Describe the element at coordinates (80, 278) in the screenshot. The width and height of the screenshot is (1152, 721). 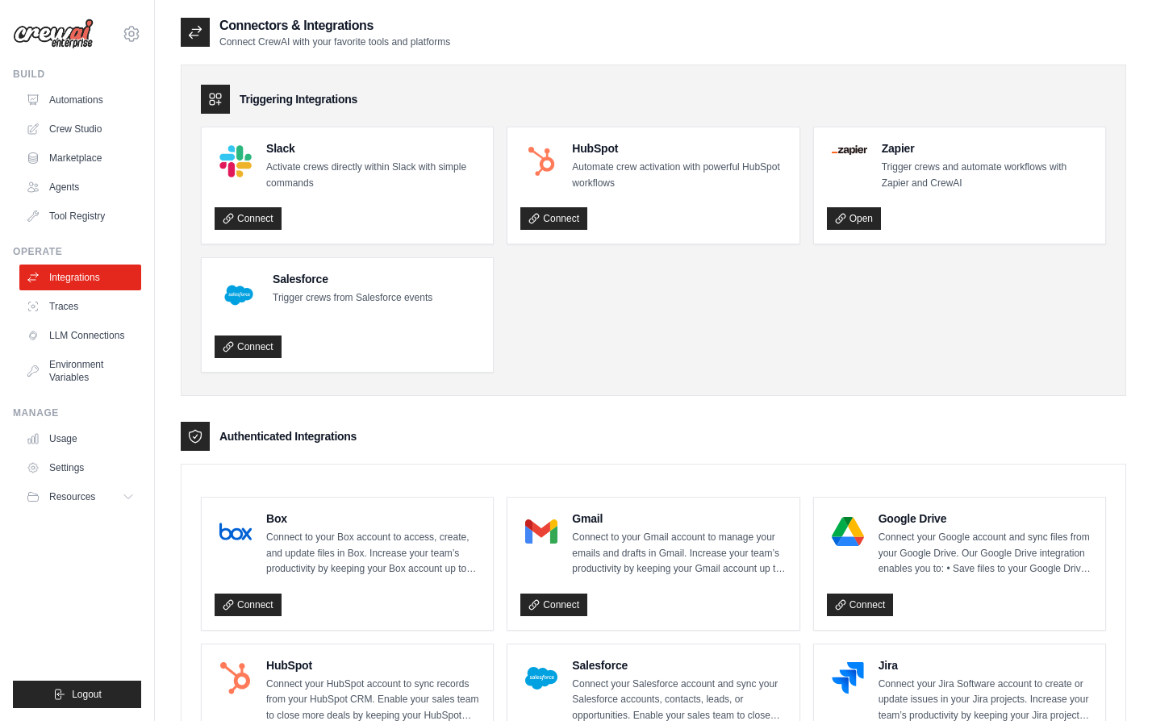
I see `a: Integrations` at that location.